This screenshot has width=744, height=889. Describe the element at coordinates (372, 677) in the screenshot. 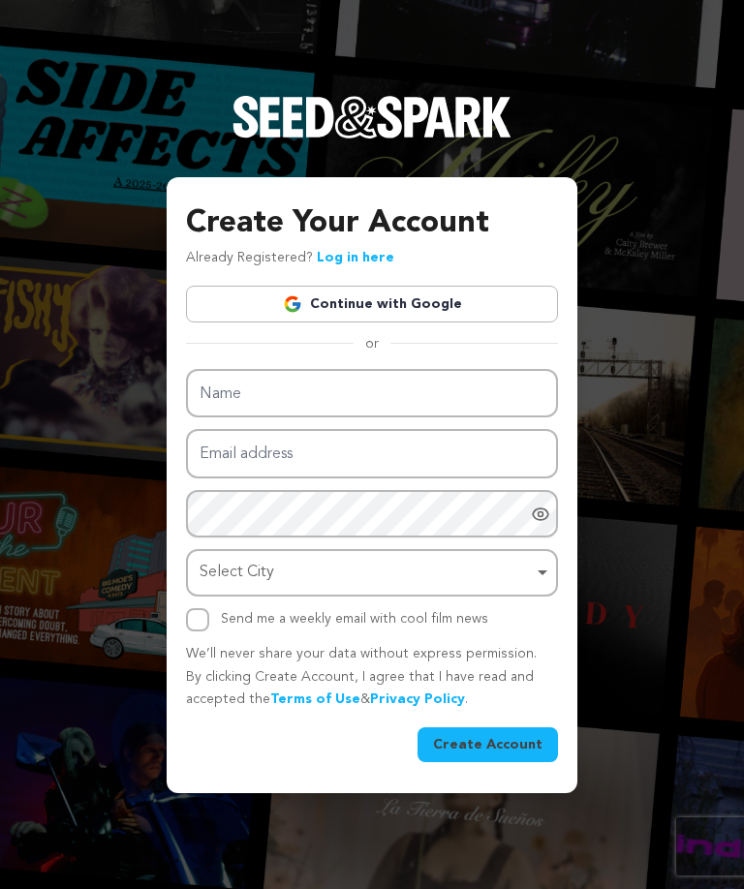

I see `p: We’ll never share your data without express permission. By clicking Create Account, I agree that ...` at that location.